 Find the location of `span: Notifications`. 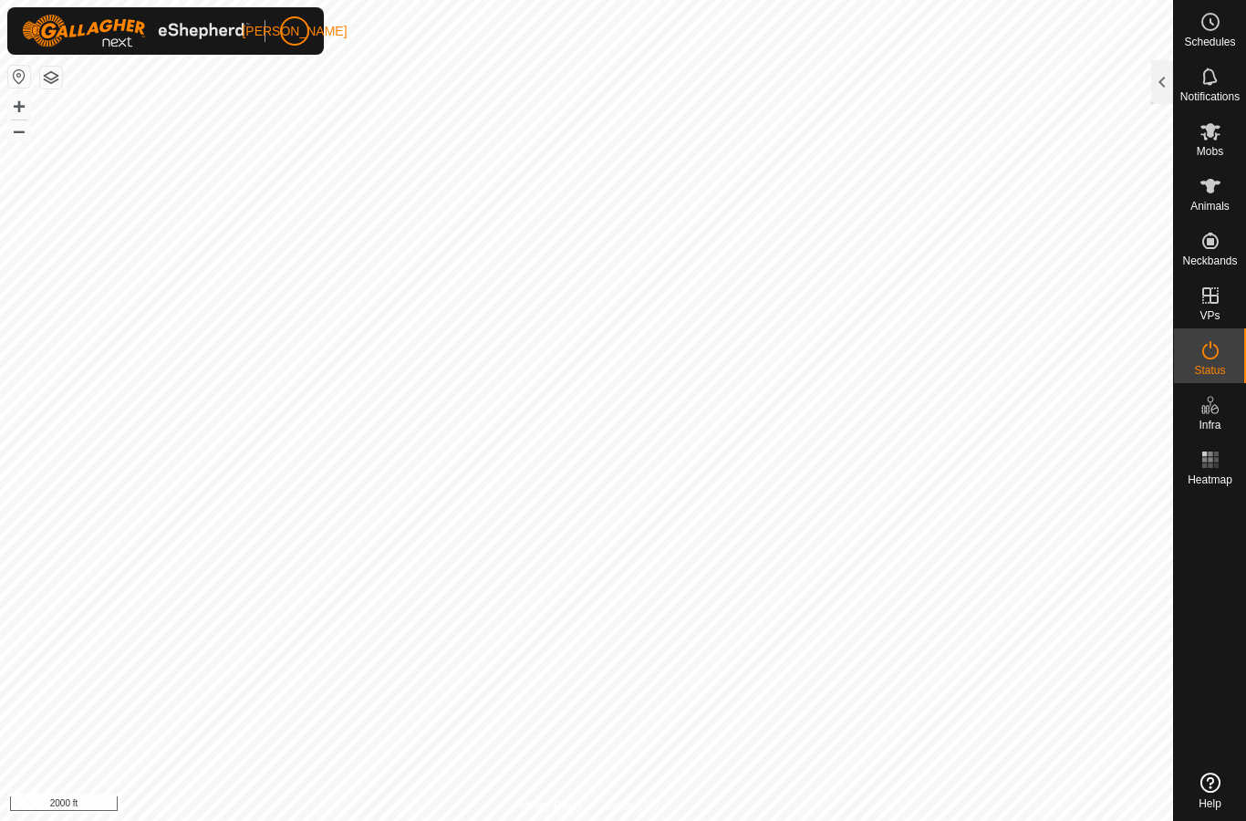

span: Notifications is located at coordinates (1210, 97).